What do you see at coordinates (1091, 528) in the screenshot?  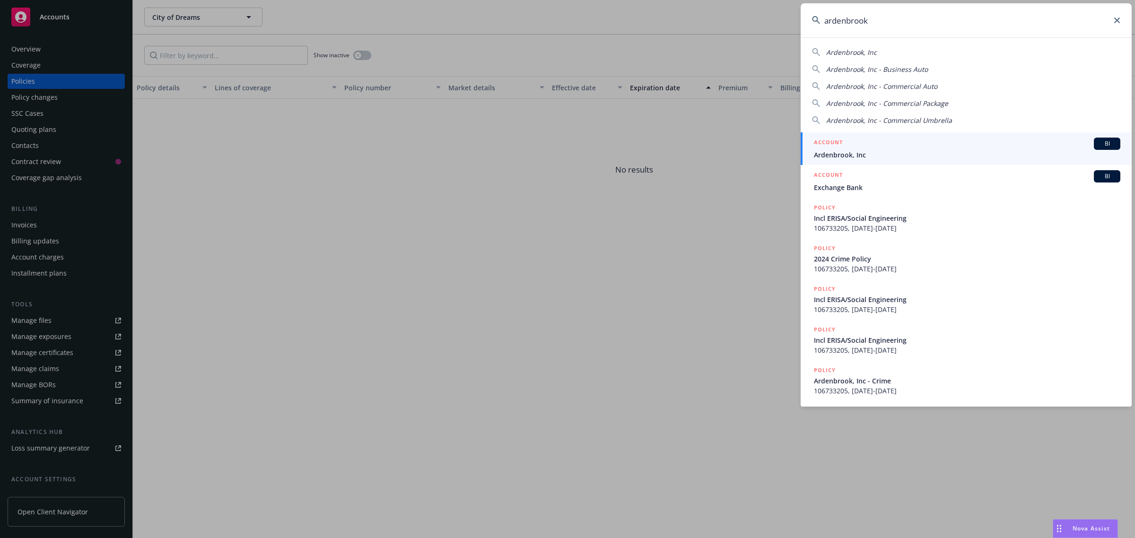 I see `span: Nova Assist` at bounding box center [1091, 528].